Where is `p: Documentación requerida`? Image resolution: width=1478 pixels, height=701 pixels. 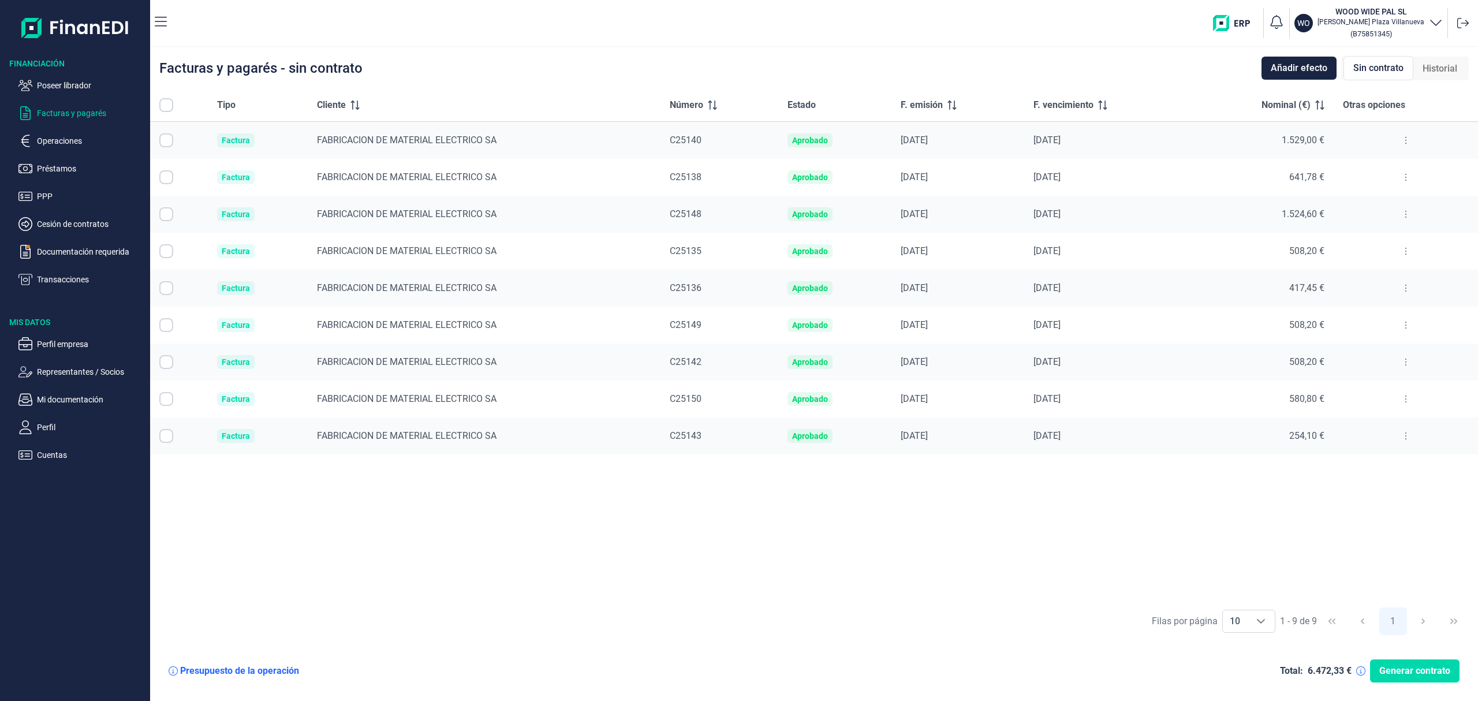
p: Documentación requerida is located at coordinates (91, 252).